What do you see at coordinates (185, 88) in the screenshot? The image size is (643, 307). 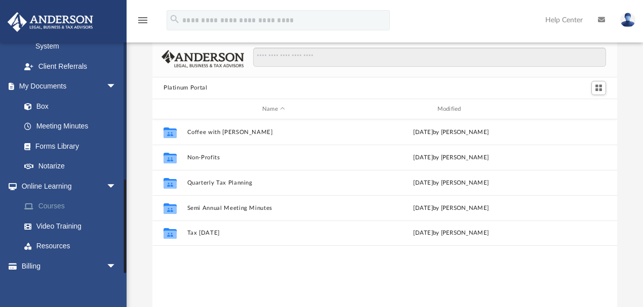 I see `button: Platinum Portal` at bounding box center [185, 88].